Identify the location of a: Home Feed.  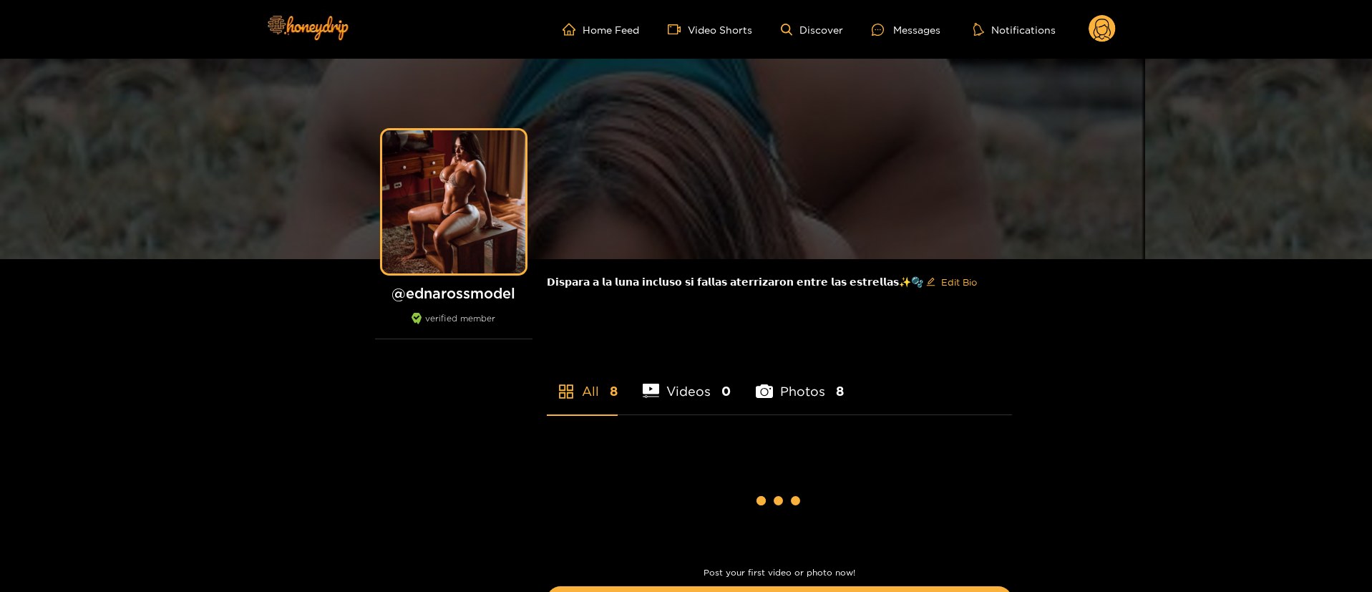
(600, 29).